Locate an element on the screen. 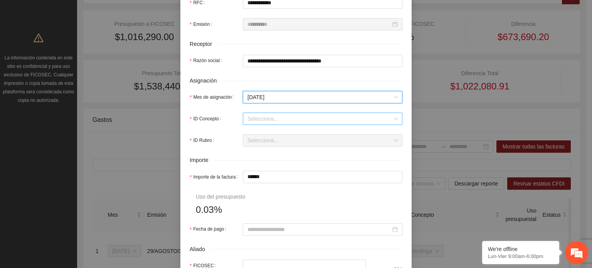 The image size is (592, 268). input: Importe de la factura: is located at coordinates (322, 177).